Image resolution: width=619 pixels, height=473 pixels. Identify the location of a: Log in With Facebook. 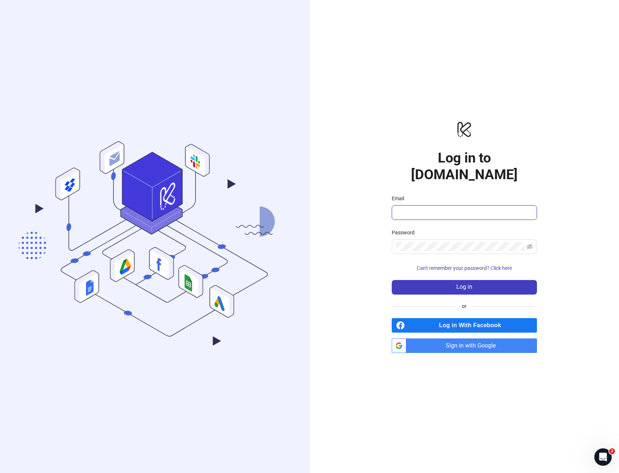
(464, 326).